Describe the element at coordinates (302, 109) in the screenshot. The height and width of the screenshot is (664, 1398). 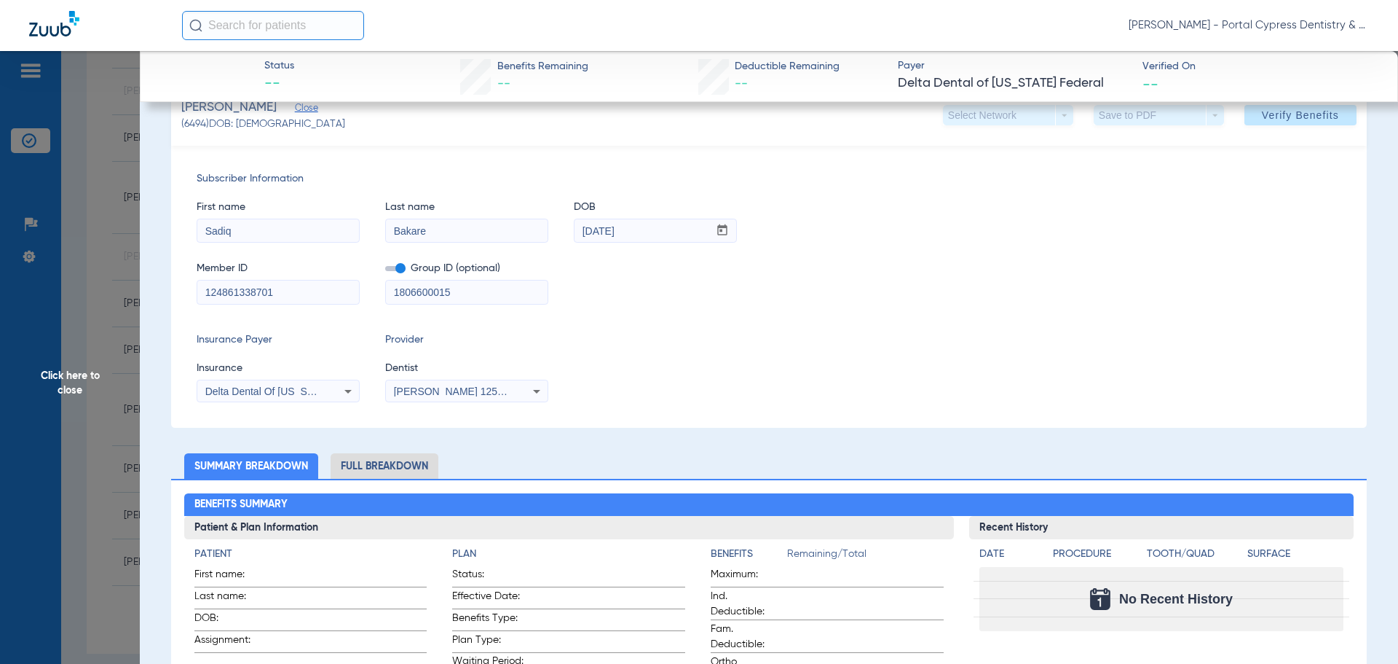
I see `span: Close` at that location.